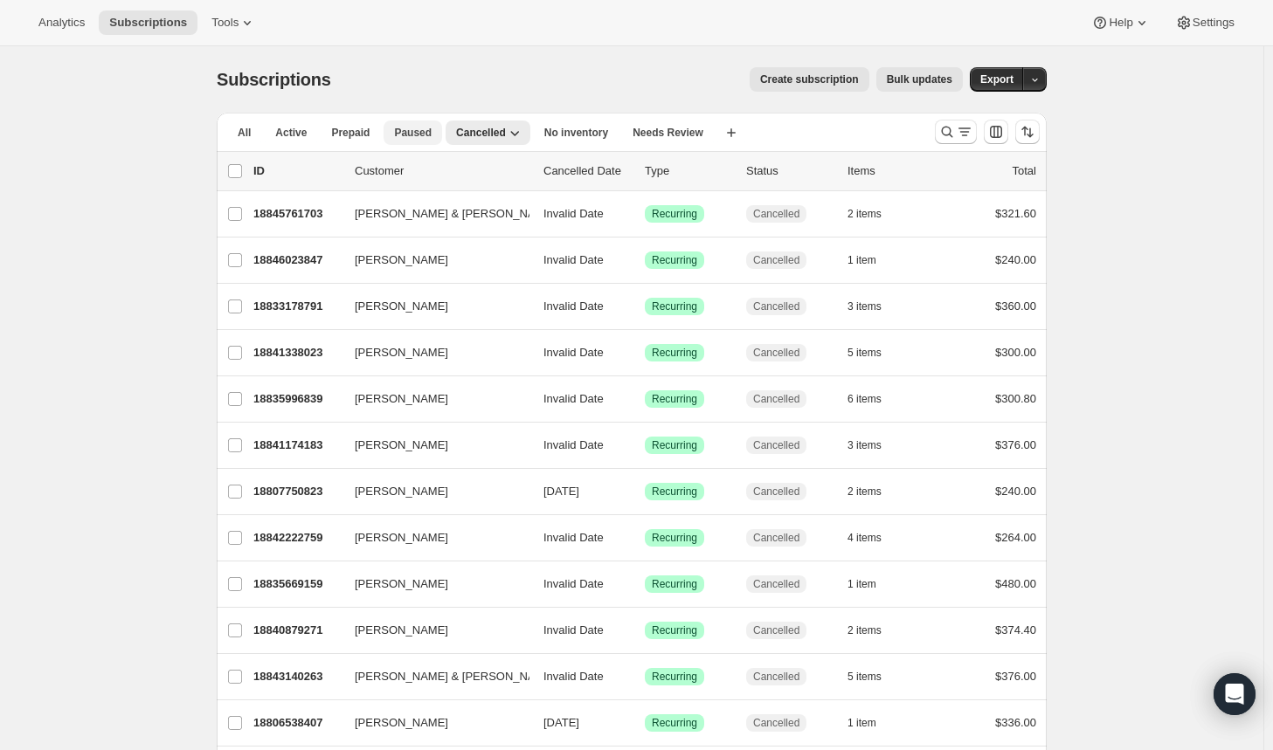 Image resolution: width=1273 pixels, height=750 pixels. What do you see at coordinates (61, 23) in the screenshot?
I see `span: Analytics` at bounding box center [61, 23].